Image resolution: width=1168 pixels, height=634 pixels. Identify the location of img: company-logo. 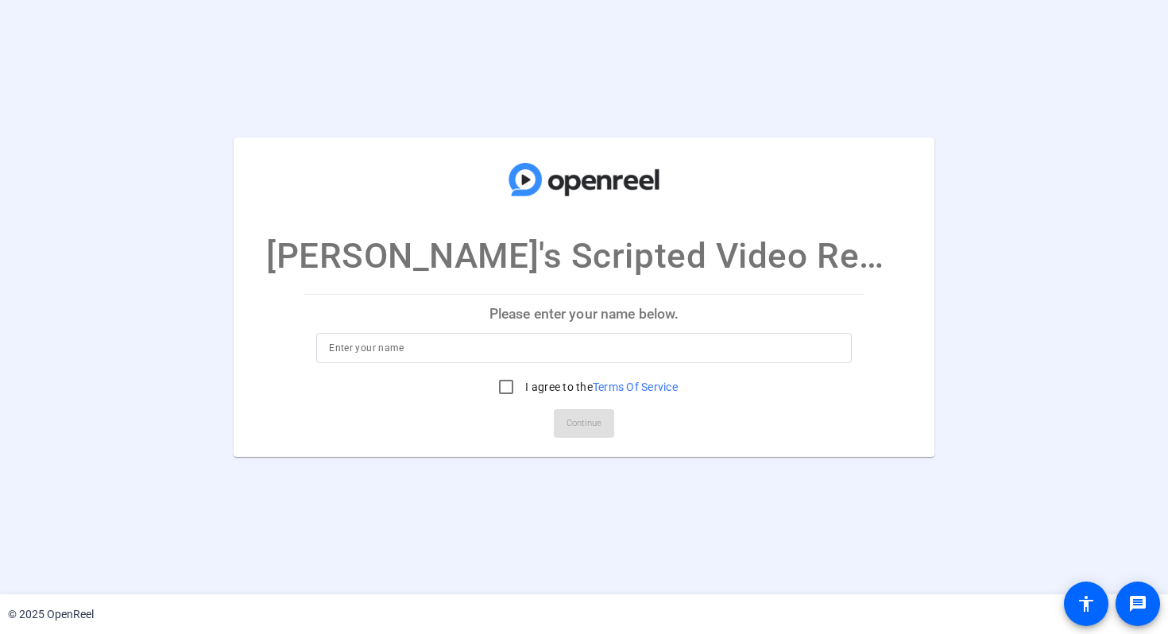
(584, 180).